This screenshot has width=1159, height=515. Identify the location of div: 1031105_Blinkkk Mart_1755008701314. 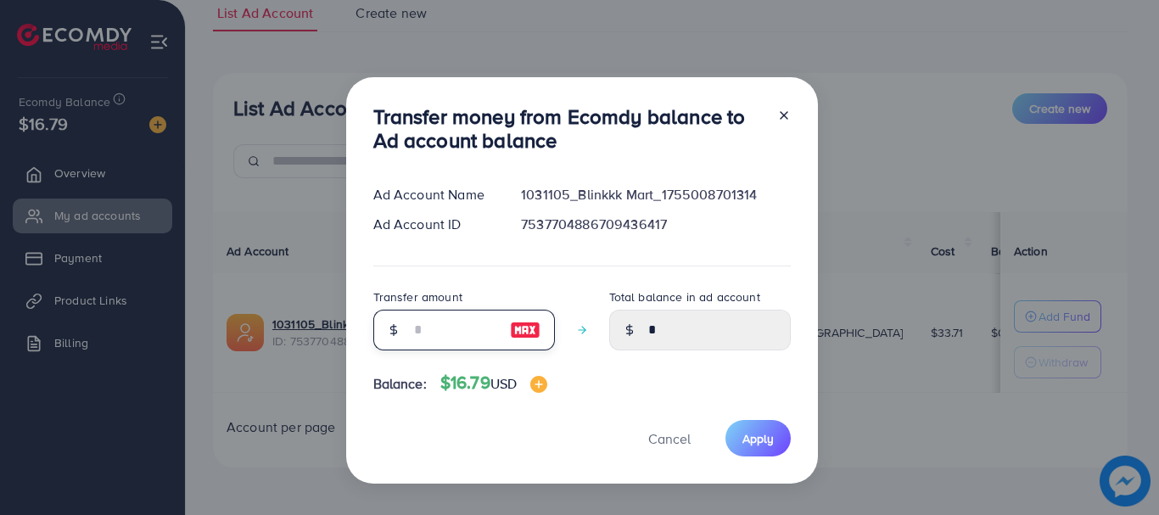
(655, 194).